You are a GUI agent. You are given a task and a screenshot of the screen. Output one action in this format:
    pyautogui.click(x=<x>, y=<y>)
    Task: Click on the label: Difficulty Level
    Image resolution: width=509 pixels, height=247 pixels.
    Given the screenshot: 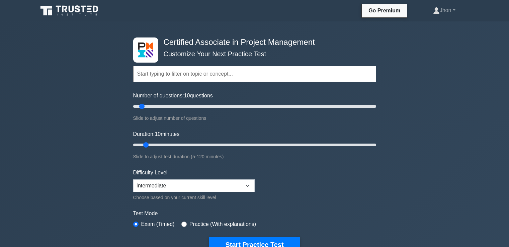 What is the action you would take?
    pyautogui.click(x=150, y=173)
    